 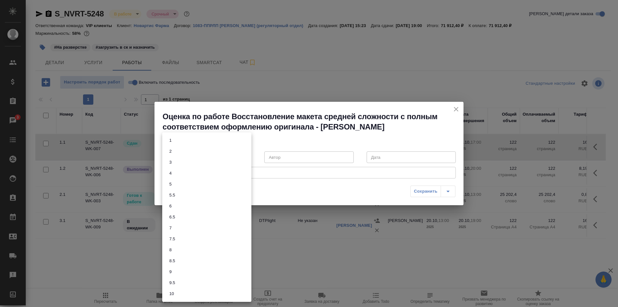 What do you see at coordinates (172, 239) in the screenshot?
I see `button: 7.5` at bounding box center [172, 239].